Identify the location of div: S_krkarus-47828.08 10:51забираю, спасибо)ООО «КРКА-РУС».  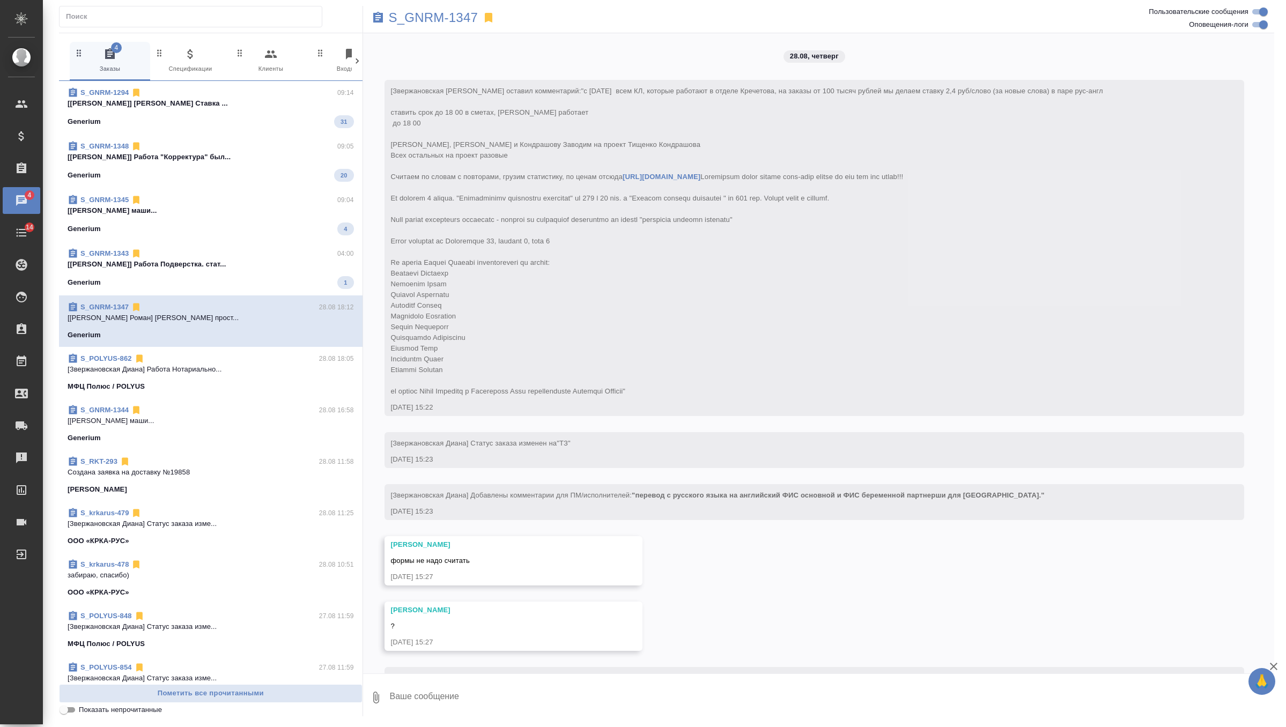
(211, 578).